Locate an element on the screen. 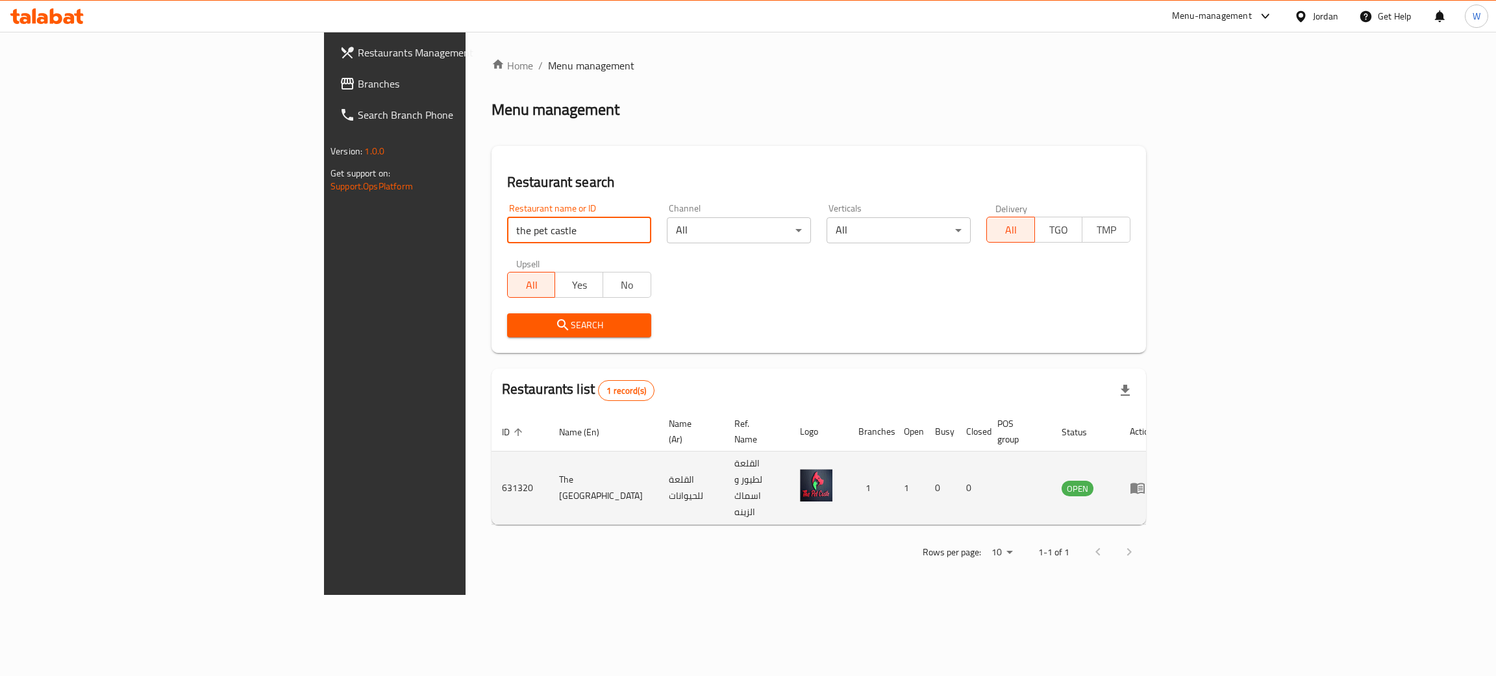 The image size is (1496, 676). th: Branches is located at coordinates (871, 432).